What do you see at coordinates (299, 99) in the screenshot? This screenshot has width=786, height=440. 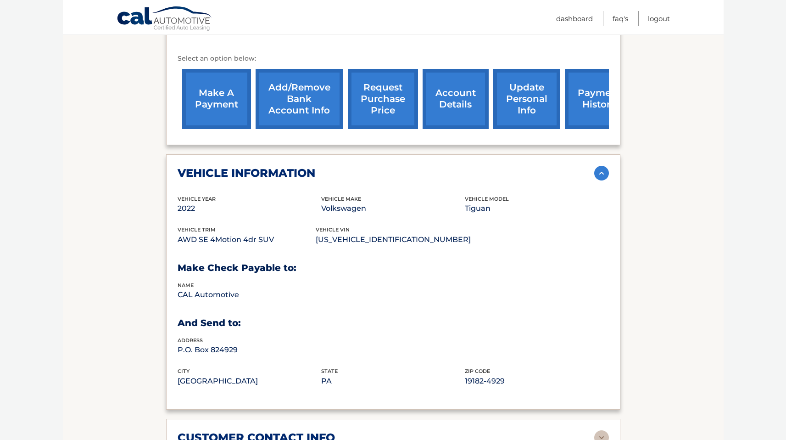 I see `a: Add/Remove bank account info` at bounding box center [299, 99].